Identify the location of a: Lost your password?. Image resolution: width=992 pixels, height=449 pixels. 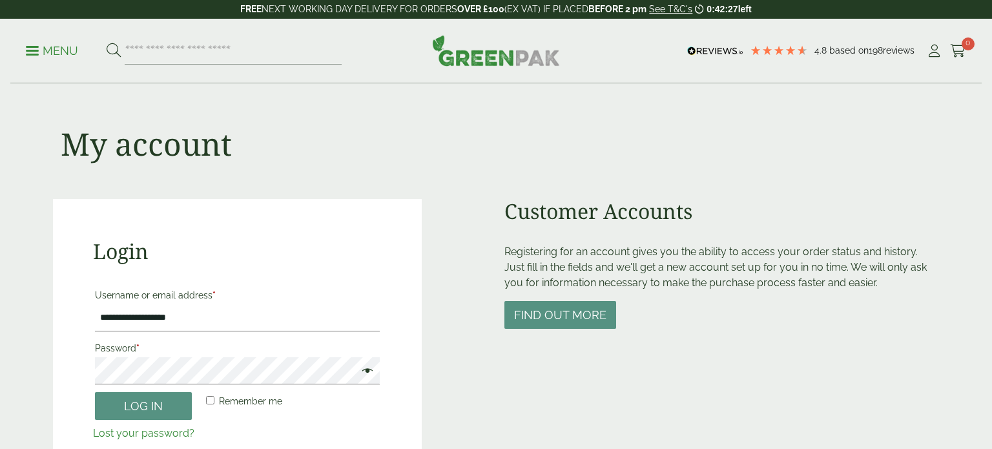
(143, 433).